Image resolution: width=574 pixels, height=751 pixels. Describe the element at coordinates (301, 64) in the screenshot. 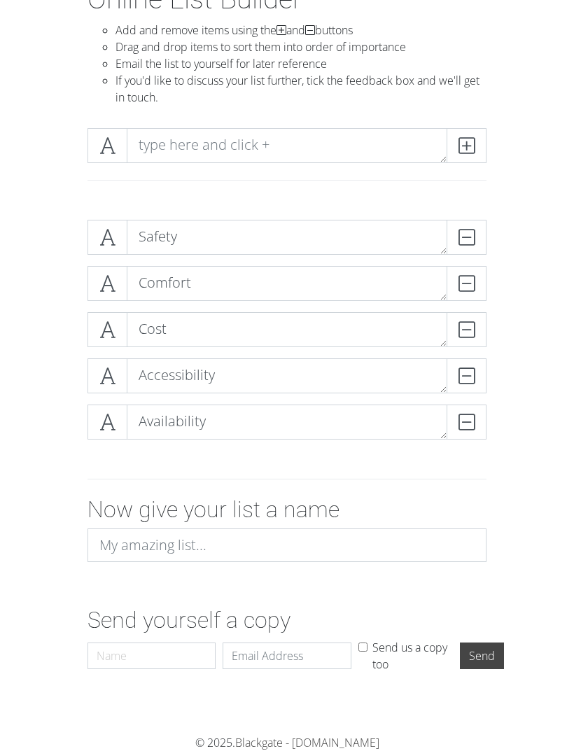

I see `li: Email the list to yourself for later reference` at that location.